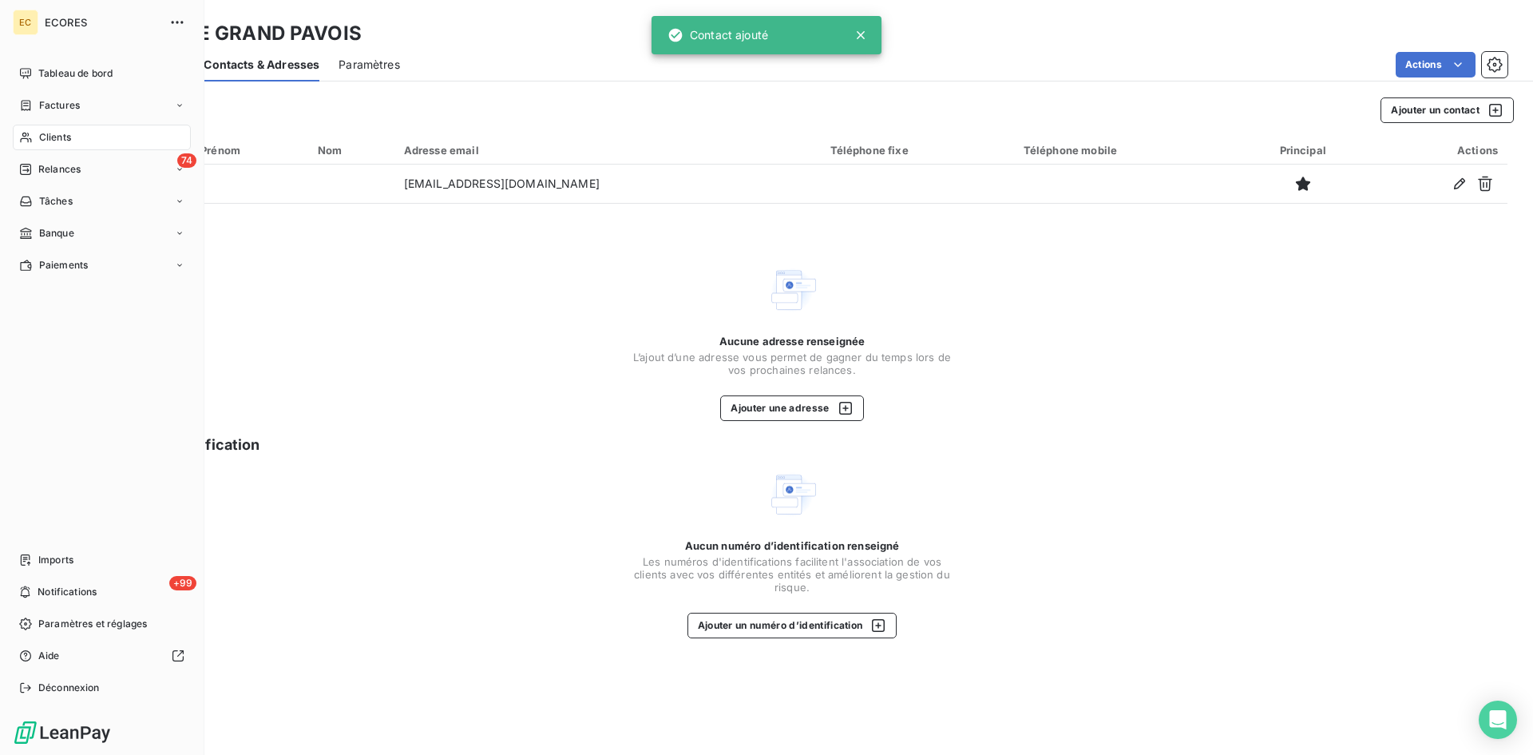 This screenshot has width=1533, height=755. What do you see at coordinates (249, 150) in the screenshot?
I see `div: Prénom` at bounding box center [249, 150].